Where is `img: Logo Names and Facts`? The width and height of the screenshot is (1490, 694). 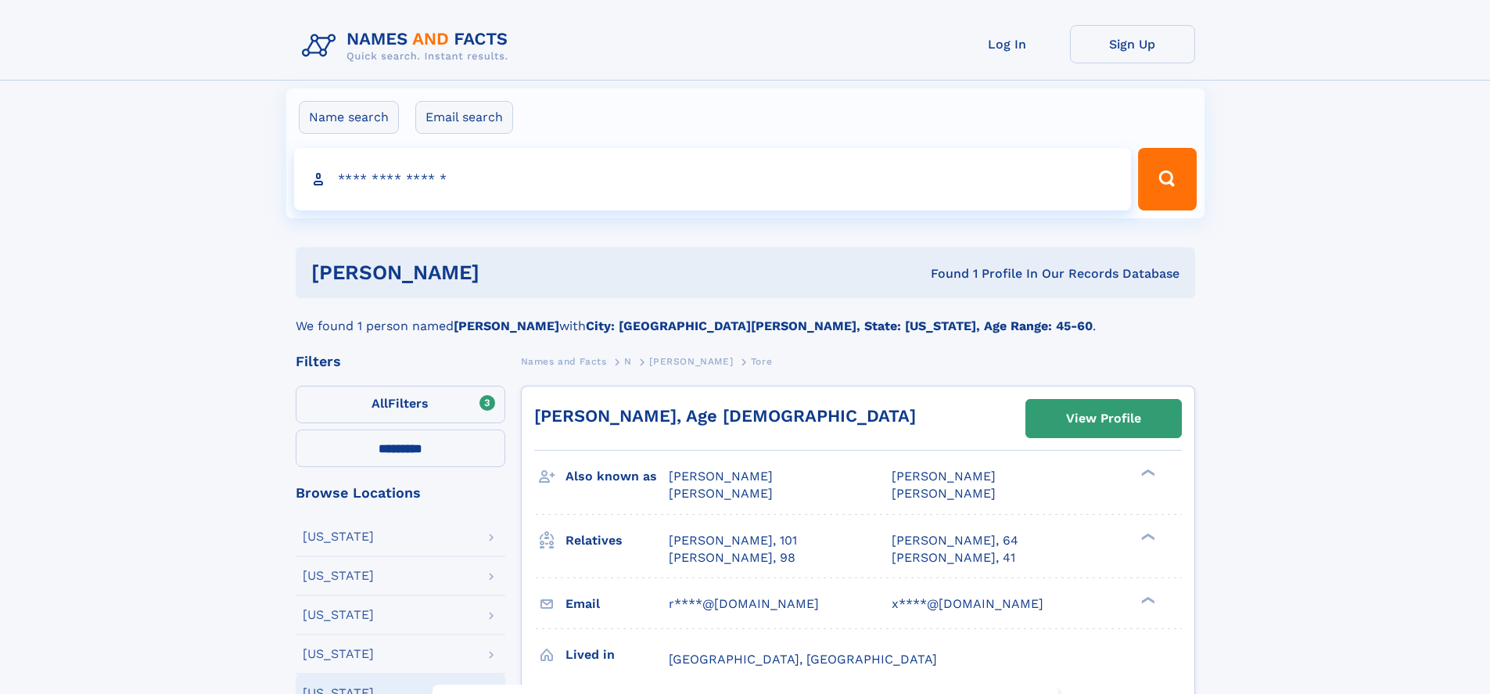 img: Logo Names and Facts is located at coordinates (408, 46).